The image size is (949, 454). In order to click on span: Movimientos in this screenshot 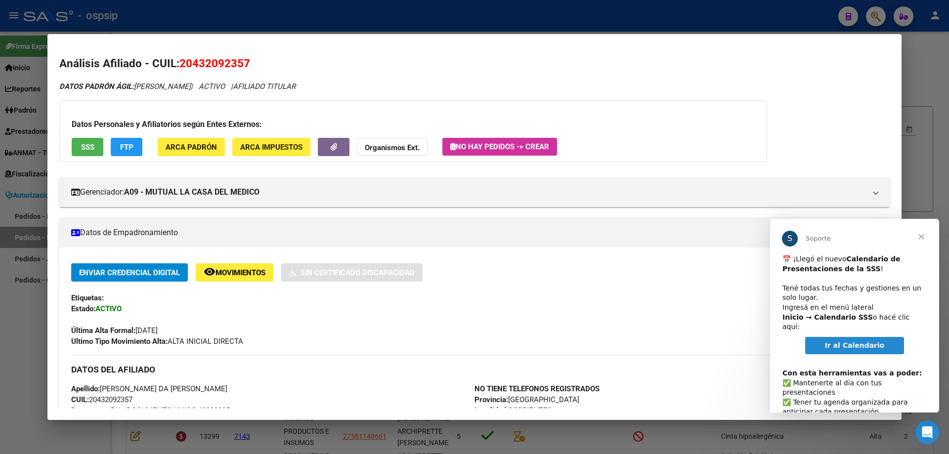, I will do `click(240, 273)`.